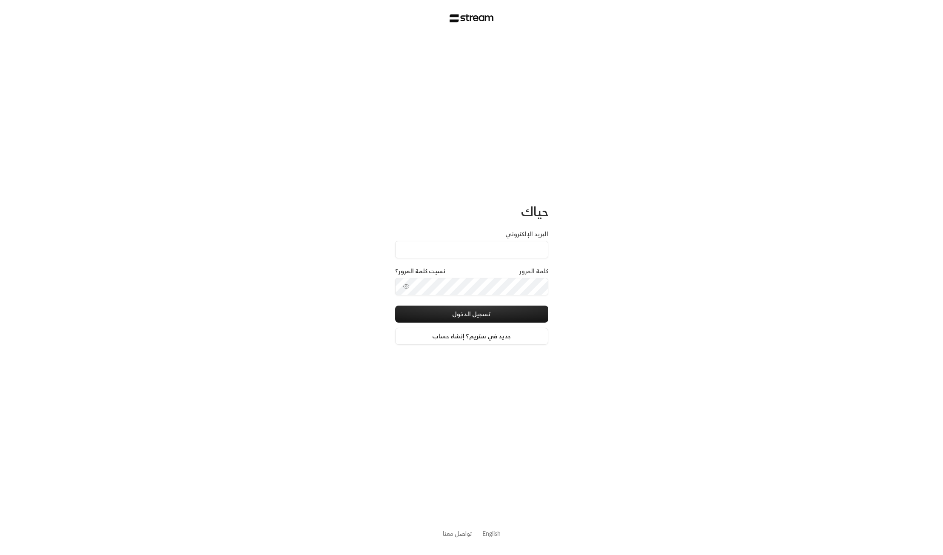 This screenshot has height=555, width=943. I want to click on span: حياك, so click(535, 211).